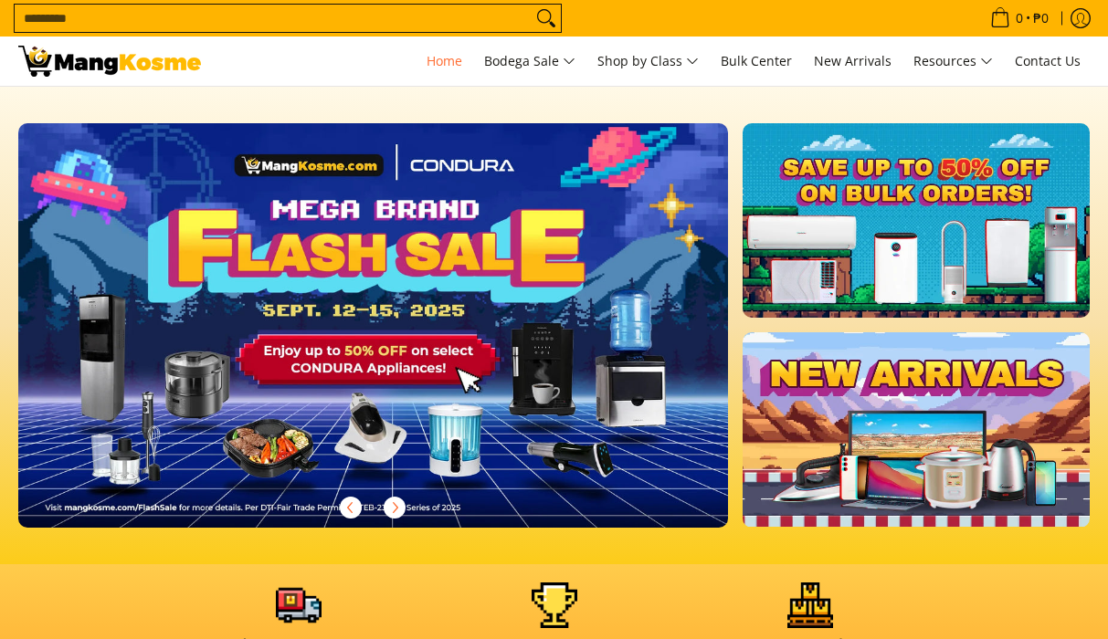 Image resolution: width=1108 pixels, height=639 pixels. What do you see at coordinates (351, 508) in the screenshot?
I see `button: Previous` at bounding box center [351, 508].